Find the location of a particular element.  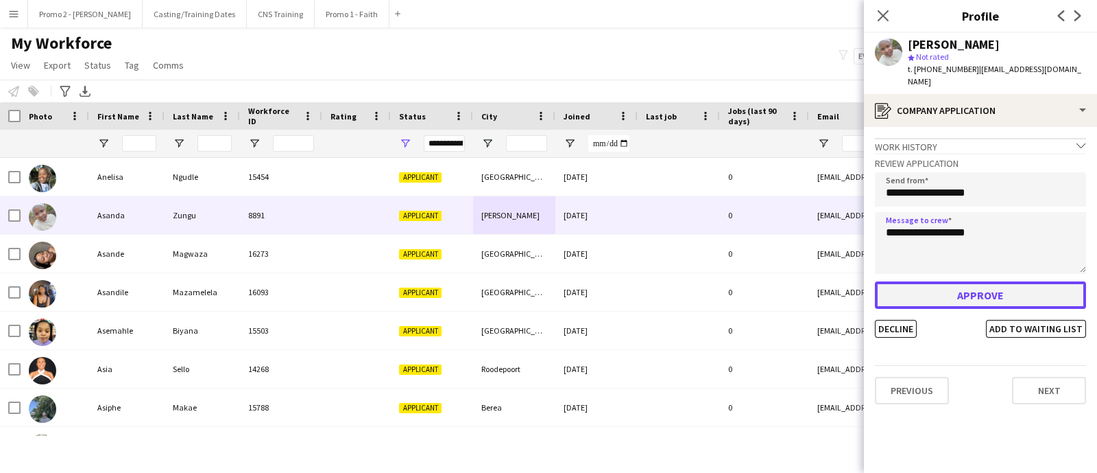

div: 16273 is located at coordinates (281, 253).